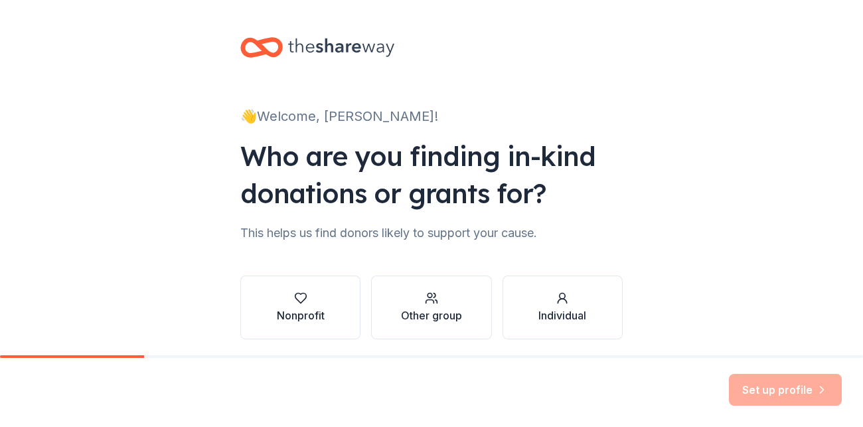 This screenshot has height=427, width=863. What do you see at coordinates (301, 315) in the screenshot?
I see `div: Nonprofit` at bounding box center [301, 315].